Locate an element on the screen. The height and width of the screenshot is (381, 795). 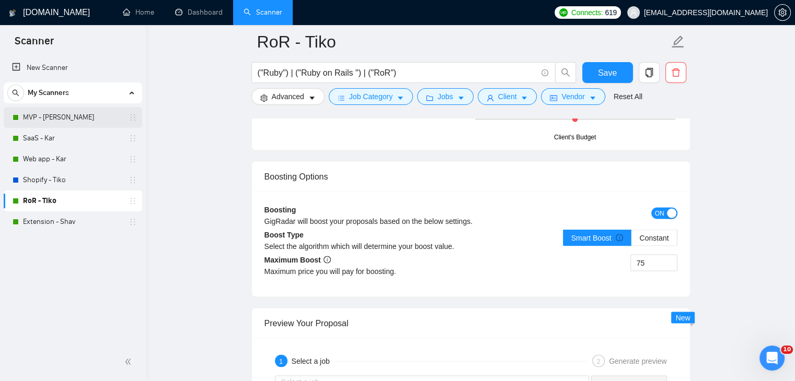
button: folderJobscaret-down is located at coordinates (445, 97).